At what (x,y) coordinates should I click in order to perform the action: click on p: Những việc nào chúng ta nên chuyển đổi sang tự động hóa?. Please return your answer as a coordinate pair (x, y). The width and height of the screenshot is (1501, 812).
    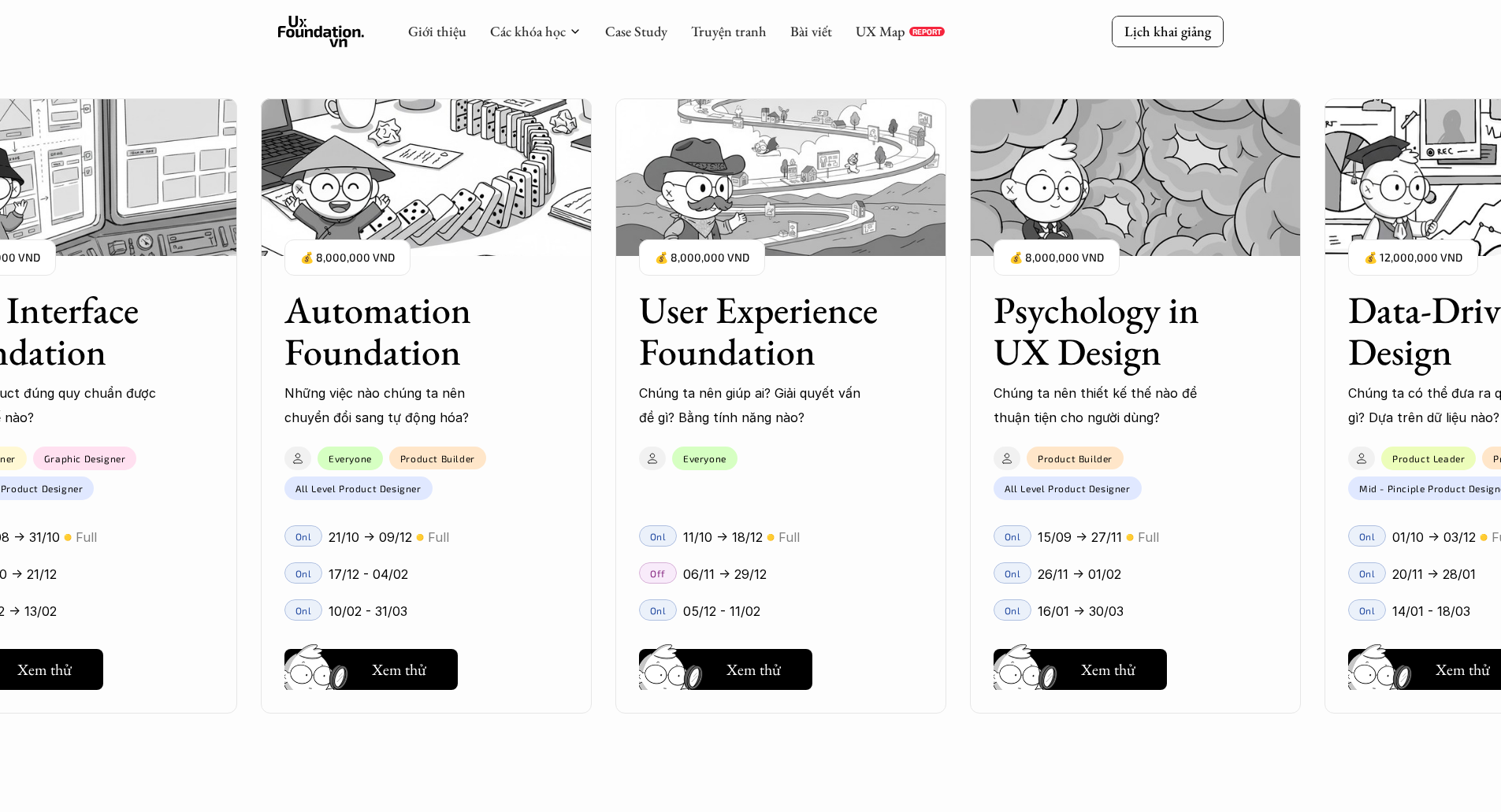
    Looking at the image, I should click on (398, 405).